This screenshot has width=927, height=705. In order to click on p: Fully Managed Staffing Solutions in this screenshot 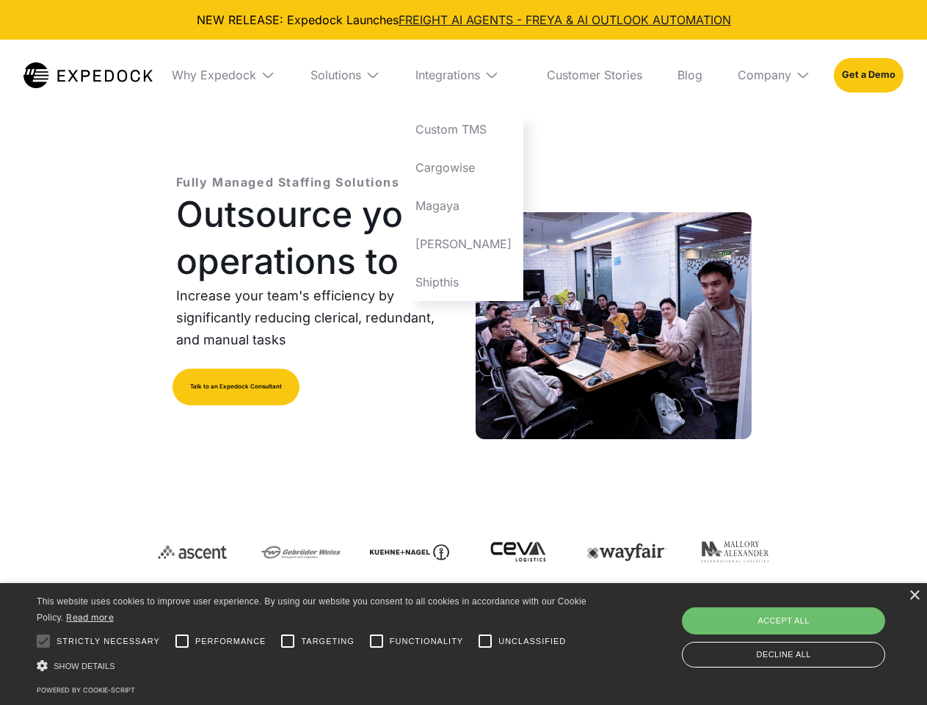, I will do `click(288, 182)`.